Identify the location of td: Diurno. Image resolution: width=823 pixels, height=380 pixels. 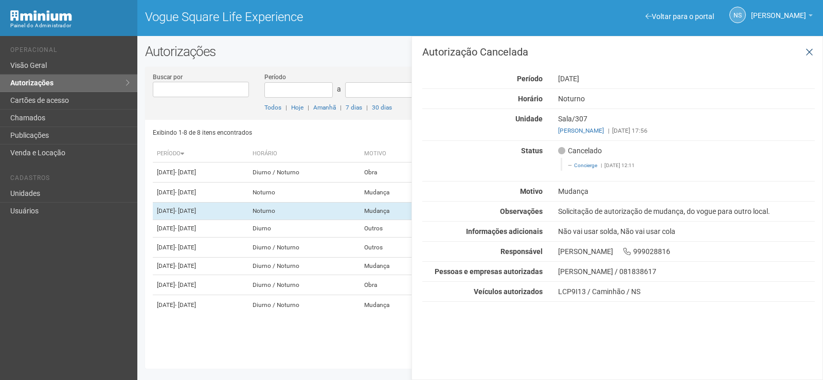
(304, 229).